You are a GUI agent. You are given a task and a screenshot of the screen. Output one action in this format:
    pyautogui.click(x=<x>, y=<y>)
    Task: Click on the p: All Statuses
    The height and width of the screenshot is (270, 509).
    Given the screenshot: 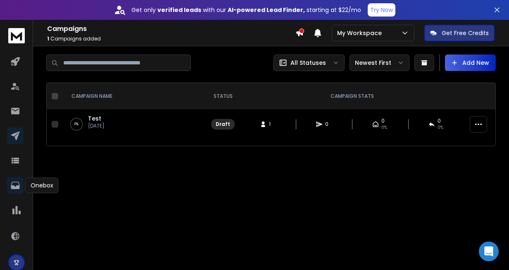 What is the action you would take?
    pyautogui.click(x=308, y=63)
    